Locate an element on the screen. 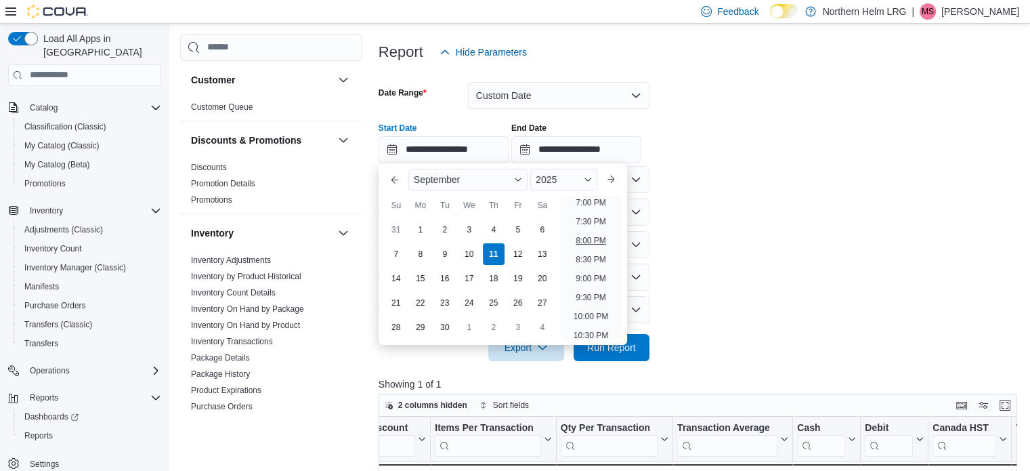 This screenshot has width=1030, height=471. span: Inventory by Product Historical is located at coordinates (246, 276).